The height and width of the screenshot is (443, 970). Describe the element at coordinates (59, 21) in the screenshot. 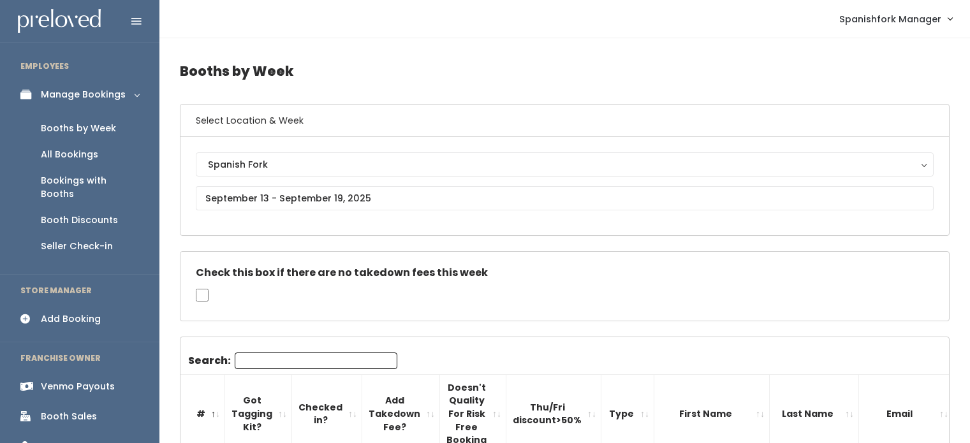

I see `img: preloved logo` at that location.